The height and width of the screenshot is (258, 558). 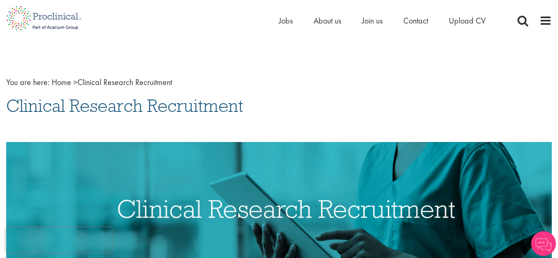 What do you see at coordinates (416, 21) in the screenshot?
I see `a: Contact` at bounding box center [416, 21].